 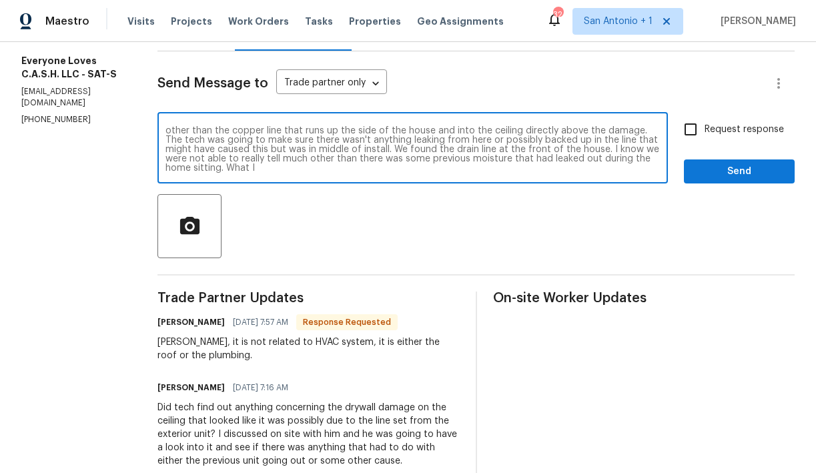 I want to click on div: Trade partner only, so click(x=331, y=83).